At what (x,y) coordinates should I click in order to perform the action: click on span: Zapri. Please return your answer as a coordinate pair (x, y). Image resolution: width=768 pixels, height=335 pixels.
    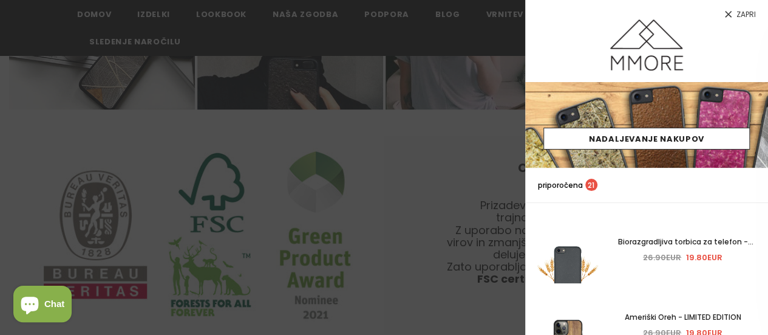
    Looking at the image, I should click on (746, 15).